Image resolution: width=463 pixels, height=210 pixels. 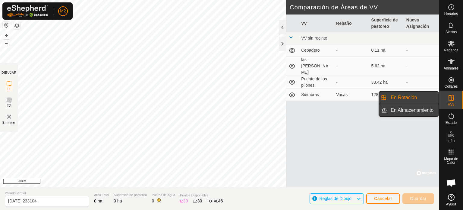 I want to click on td: 5.62 ha, so click(x=387, y=66).